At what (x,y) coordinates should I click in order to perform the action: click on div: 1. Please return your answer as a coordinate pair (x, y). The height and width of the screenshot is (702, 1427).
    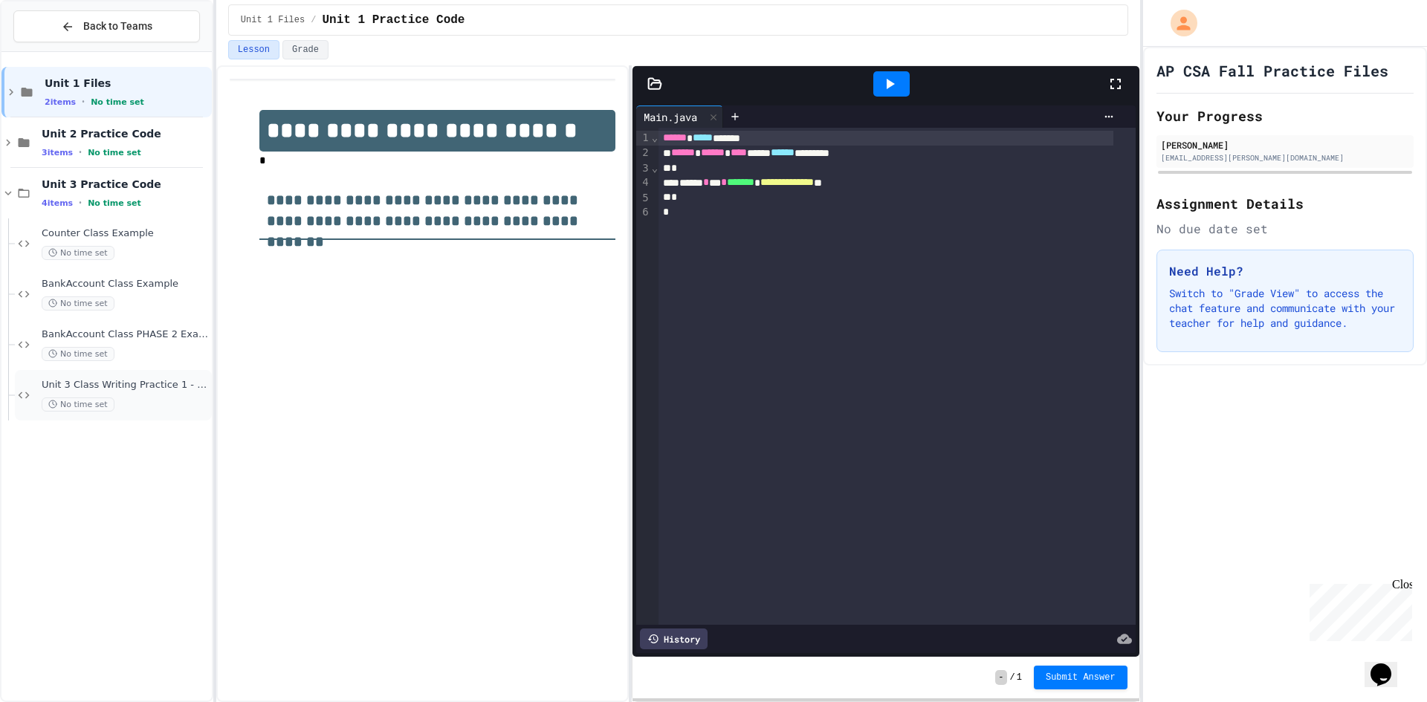
    Looking at the image, I should click on (644, 138).